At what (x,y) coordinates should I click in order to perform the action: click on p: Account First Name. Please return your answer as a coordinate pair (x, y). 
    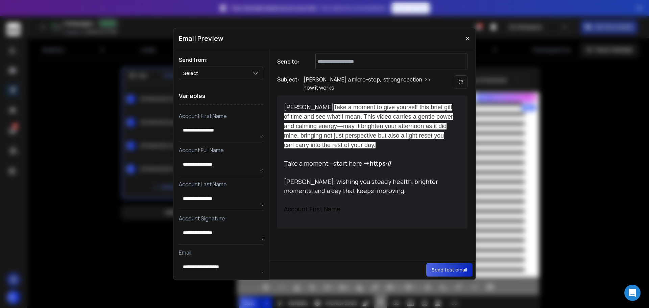
    Looking at the image, I should click on (221, 116).